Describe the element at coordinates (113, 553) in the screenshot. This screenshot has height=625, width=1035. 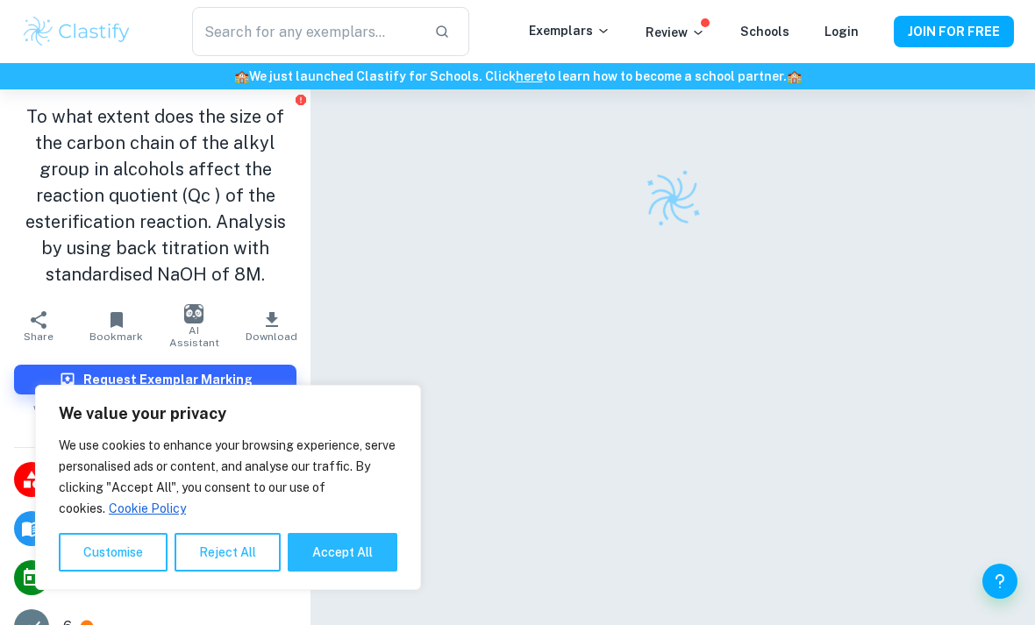
I see `button: Customise` at that location.